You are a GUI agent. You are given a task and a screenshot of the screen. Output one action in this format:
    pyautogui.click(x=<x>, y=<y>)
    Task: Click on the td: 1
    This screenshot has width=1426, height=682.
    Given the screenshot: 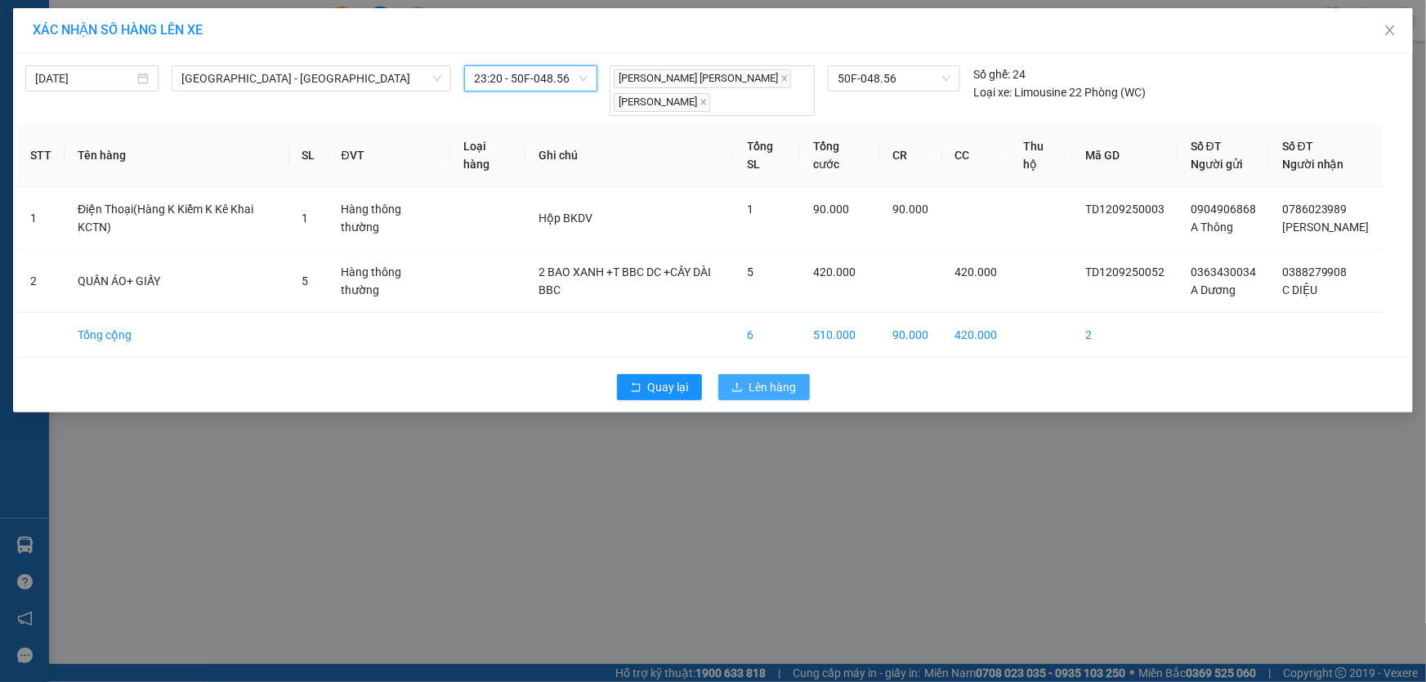 What is the action you would take?
    pyautogui.click(x=41, y=218)
    